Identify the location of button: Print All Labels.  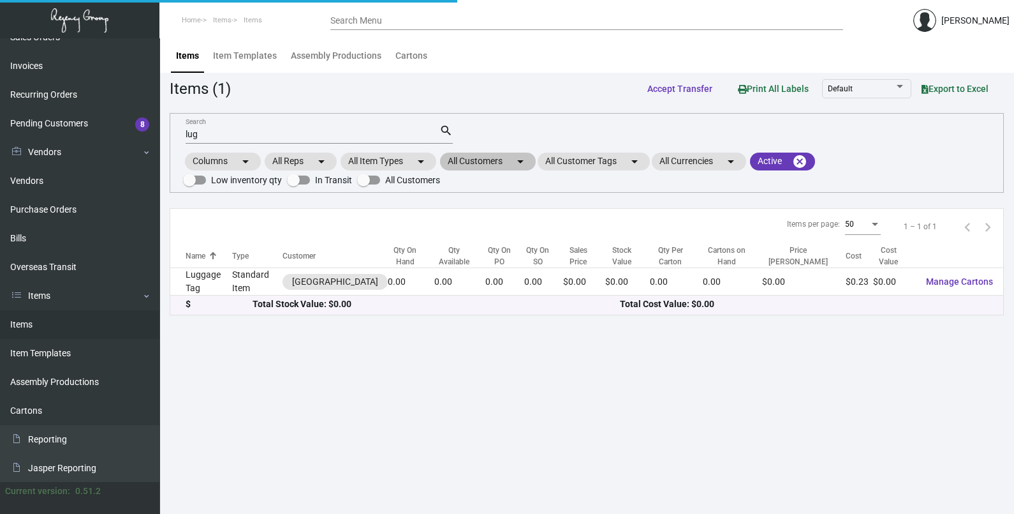
(773, 88).